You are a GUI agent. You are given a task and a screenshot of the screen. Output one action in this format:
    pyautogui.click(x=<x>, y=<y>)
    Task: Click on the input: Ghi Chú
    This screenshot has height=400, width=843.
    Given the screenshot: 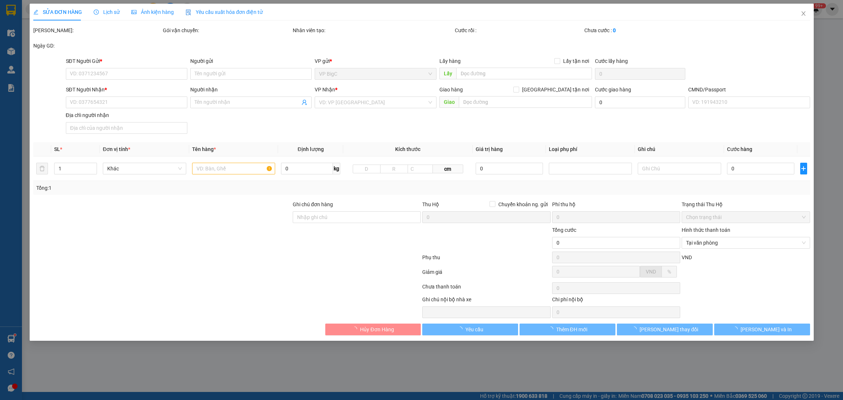 What is the action you would take?
    pyautogui.click(x=680, y=169)
    